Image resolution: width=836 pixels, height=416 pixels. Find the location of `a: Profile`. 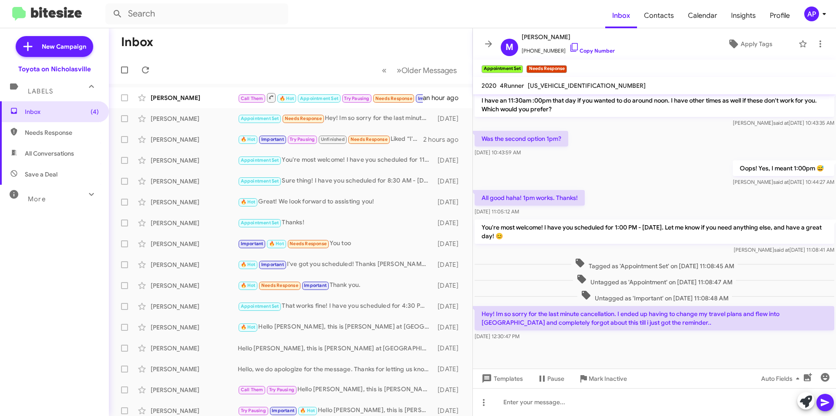

a: Profile is located at coordinates (779, 16).